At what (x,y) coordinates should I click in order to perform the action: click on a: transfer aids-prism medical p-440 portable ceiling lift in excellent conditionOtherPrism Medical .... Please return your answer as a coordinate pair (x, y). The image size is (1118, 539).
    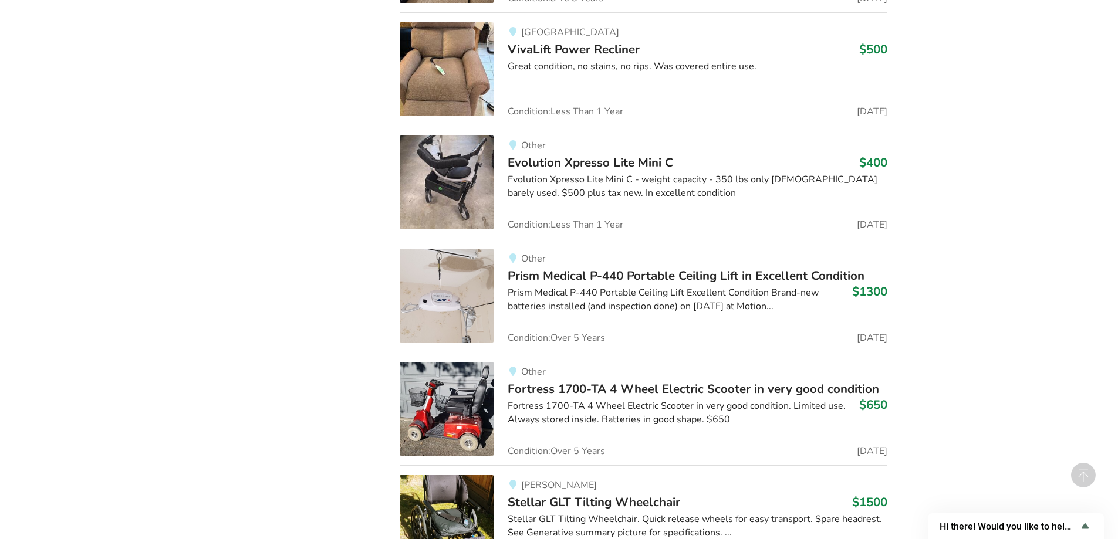
    Looking at the image, I should click on (643, 295).